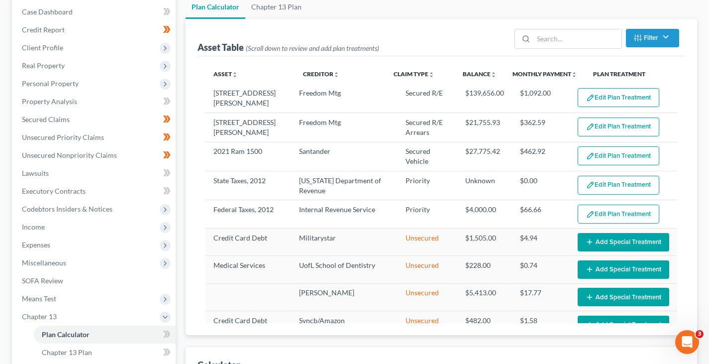 The width and height of the screenshot is (709, 364). Describe the element at coordinates (69, 155) in the screenshot. I see `span: Unsecured Nonpriority Claims` at that location.